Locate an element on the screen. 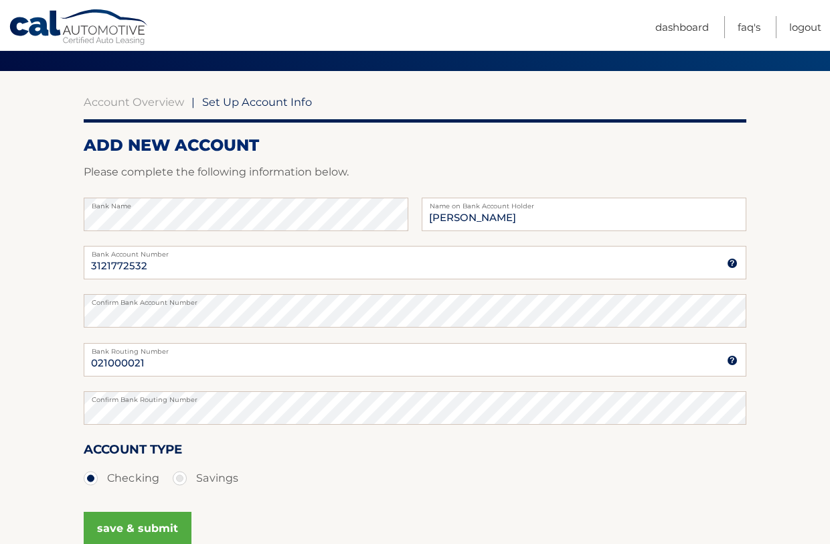 Image resolution: width=830 pixels, height=544 pixels. input: Bank Routing Number is located at coordinates (415, 360).